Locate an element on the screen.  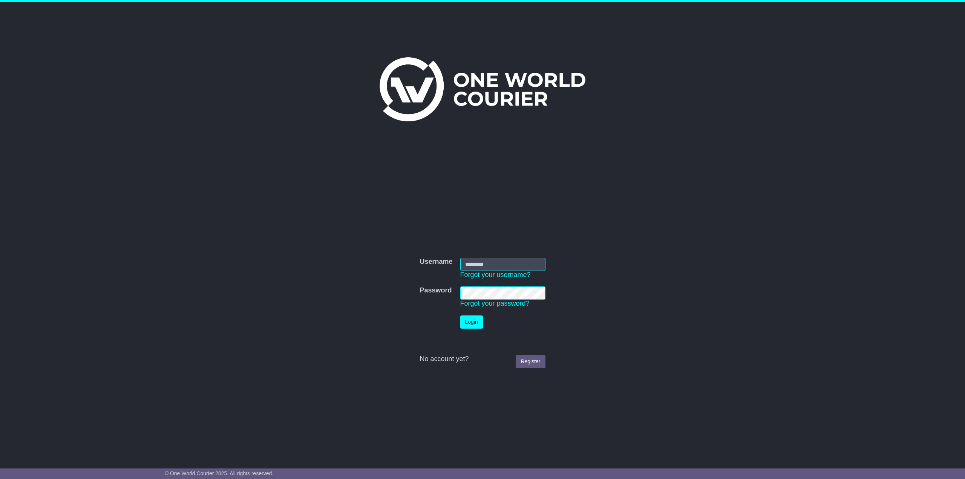
span: © One World Courier 2025. All rights reserved. is located at coordinates (219, 474).